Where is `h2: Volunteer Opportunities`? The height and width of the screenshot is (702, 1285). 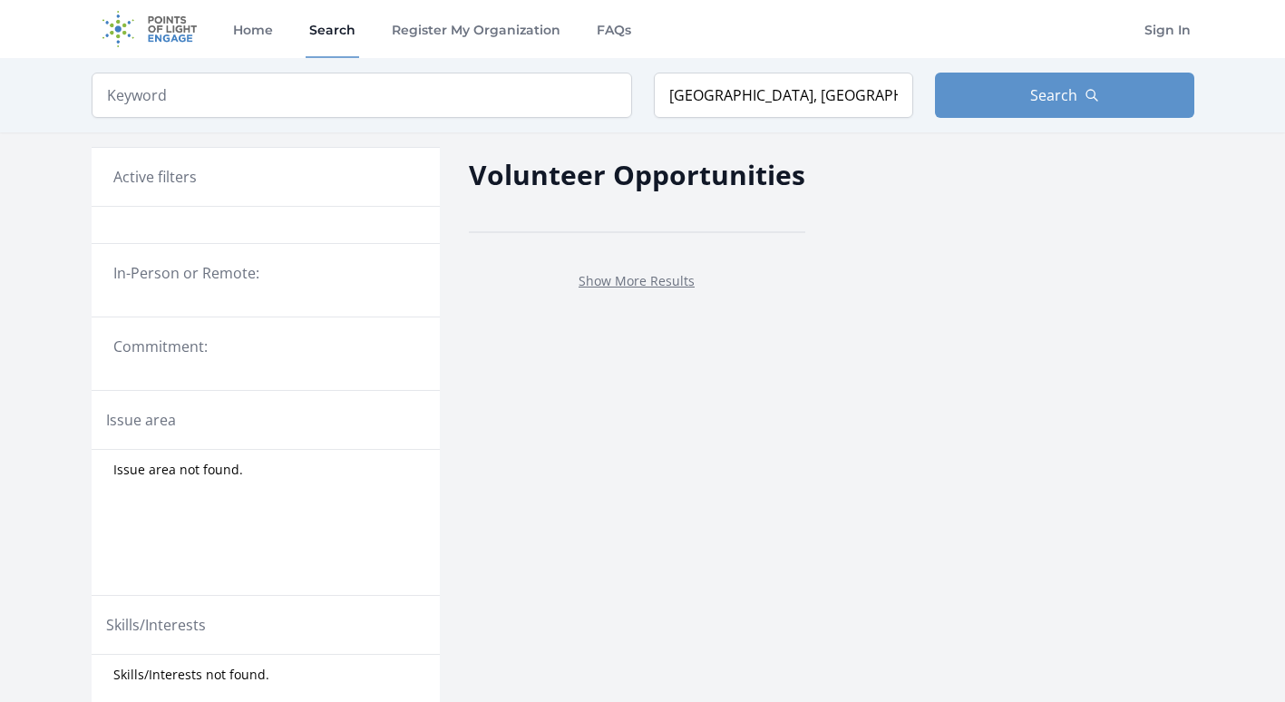
h2: Volunteer Opportunities is located at coordinates (637, 174).